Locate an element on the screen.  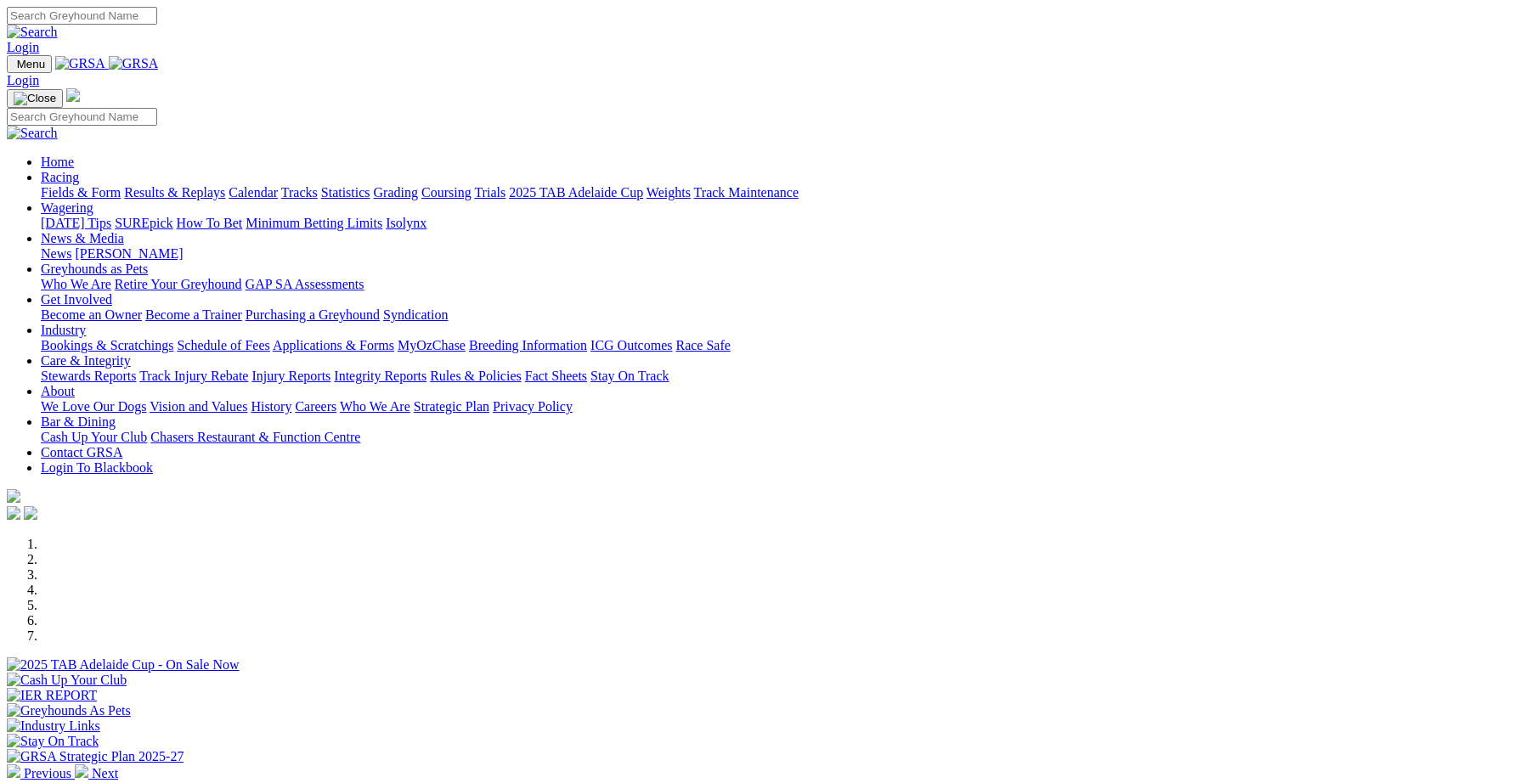
a: Bookings & Scratchings is located at coordinates (107, 345).